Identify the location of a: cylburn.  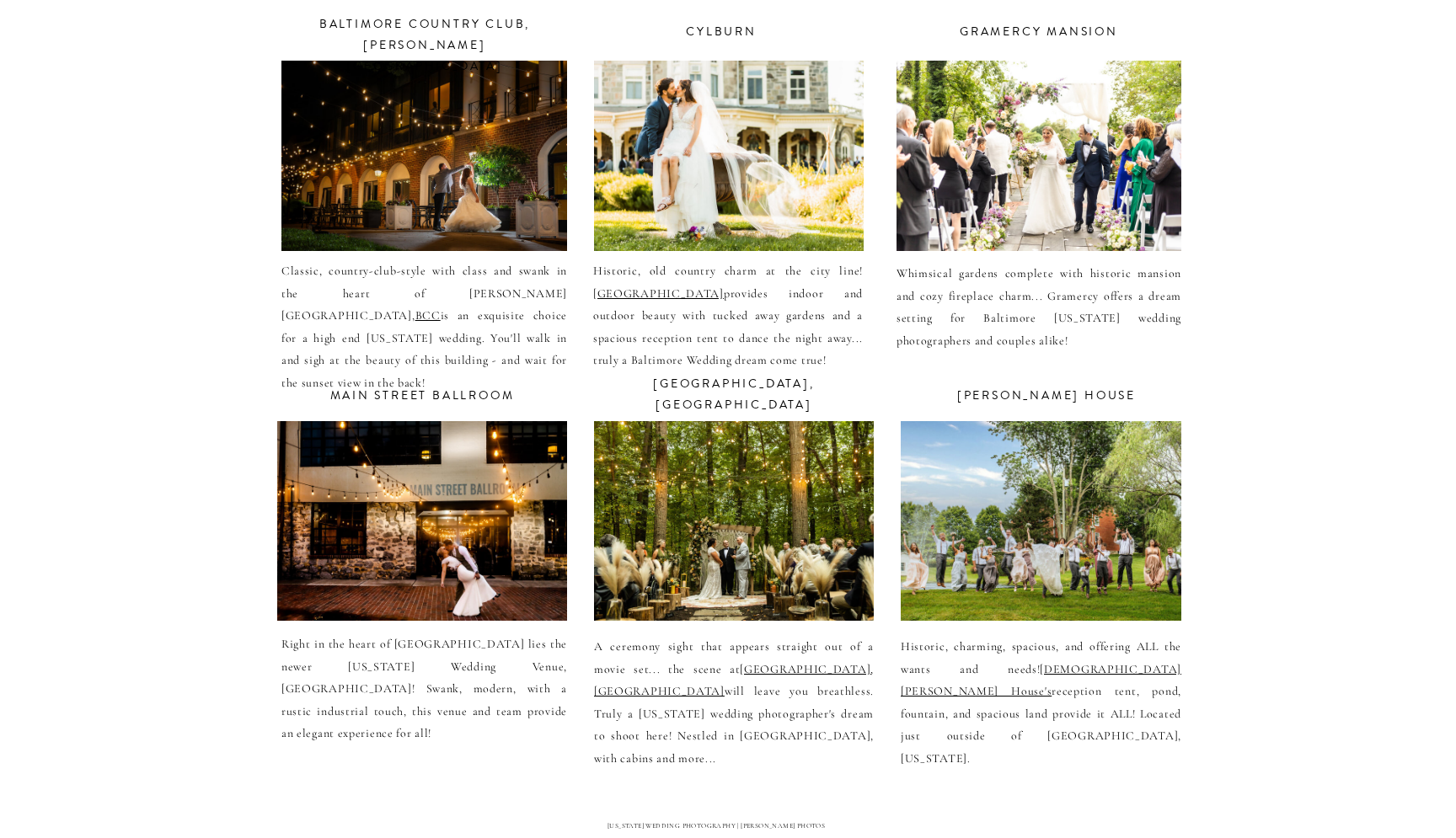
(721, 33).